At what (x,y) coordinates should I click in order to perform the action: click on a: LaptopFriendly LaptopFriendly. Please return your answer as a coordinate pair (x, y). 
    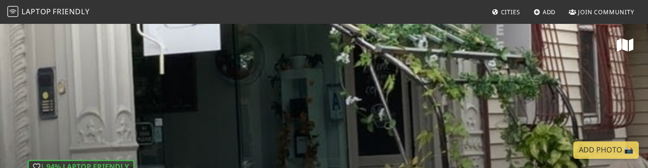
    Looking at the image, I should click on (49, 12).